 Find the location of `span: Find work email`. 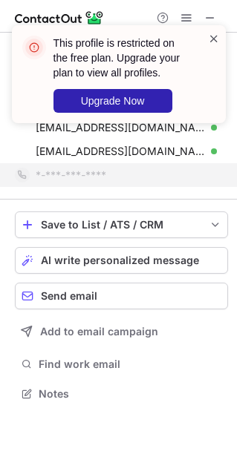

span: Find work email is located at coordinates (130, 364).